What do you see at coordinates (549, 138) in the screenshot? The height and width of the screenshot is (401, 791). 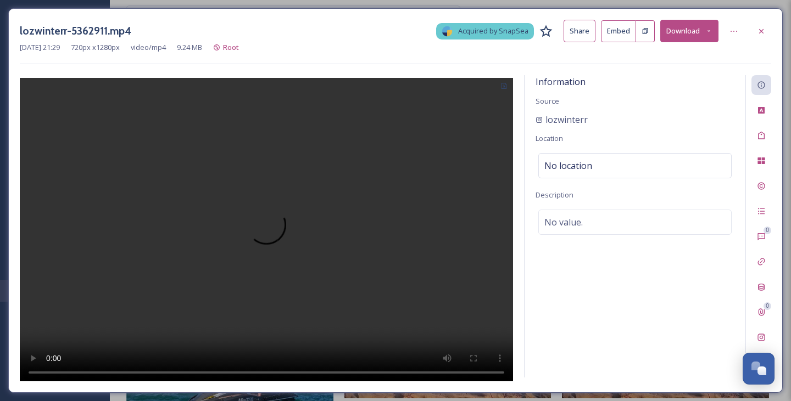 I see `span: Location` at bounding box center [549, 138].